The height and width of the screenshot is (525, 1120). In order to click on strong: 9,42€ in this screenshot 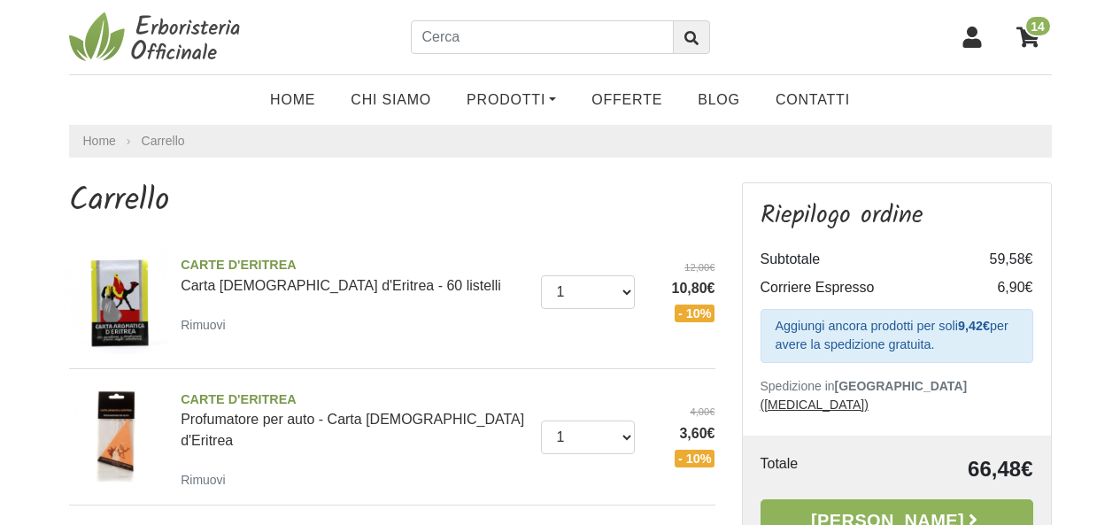, I will do `click(974, 326)`.